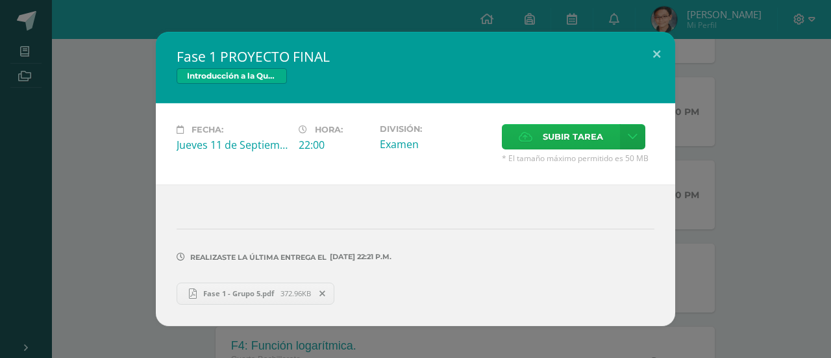 The height and width of the screenshot is (358, 831). I want to click on div: 22:00, so click(334, 145).